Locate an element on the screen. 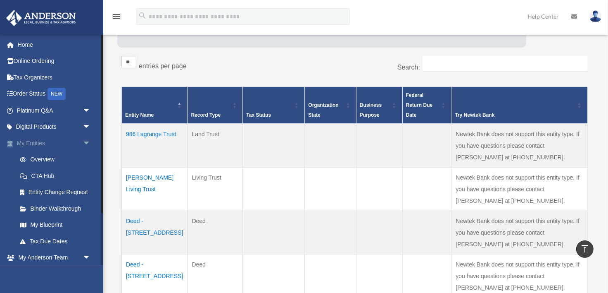  span: Tax Status is located at coordinates (259, 115).